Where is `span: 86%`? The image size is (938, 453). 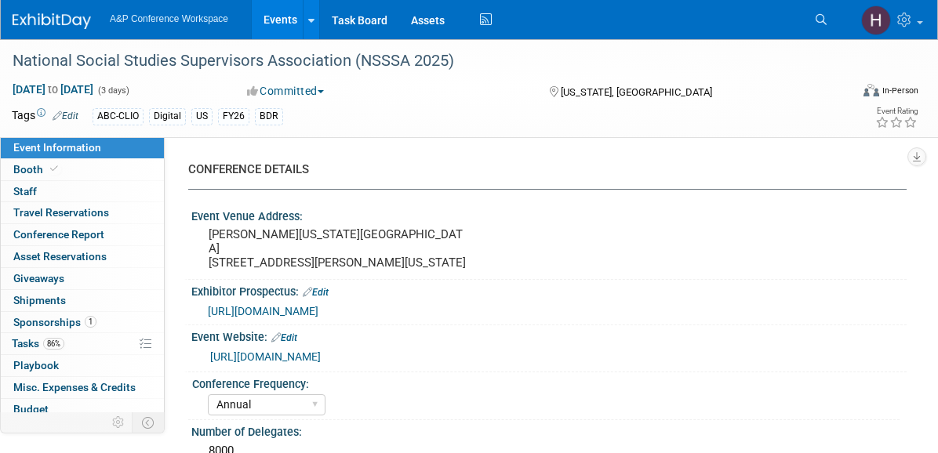
span: 86% is located at coordinates (53, 343).